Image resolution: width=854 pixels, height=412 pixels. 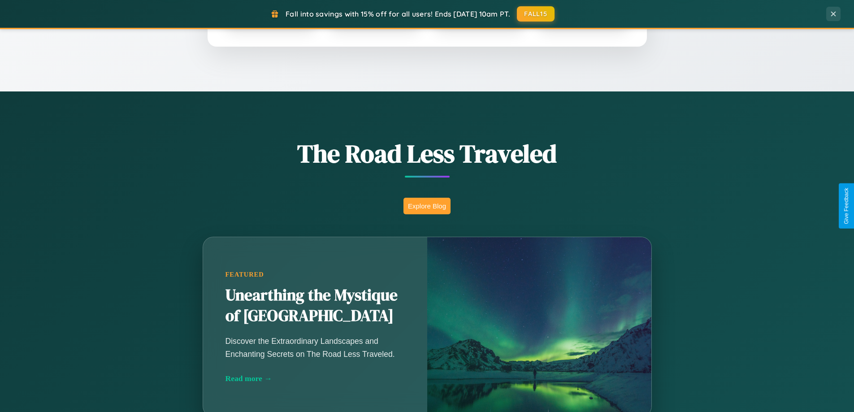 What do you see at coordinates (315, 274) in the screenshot?
I see `div: Featured` at bounding box center [315, 274].